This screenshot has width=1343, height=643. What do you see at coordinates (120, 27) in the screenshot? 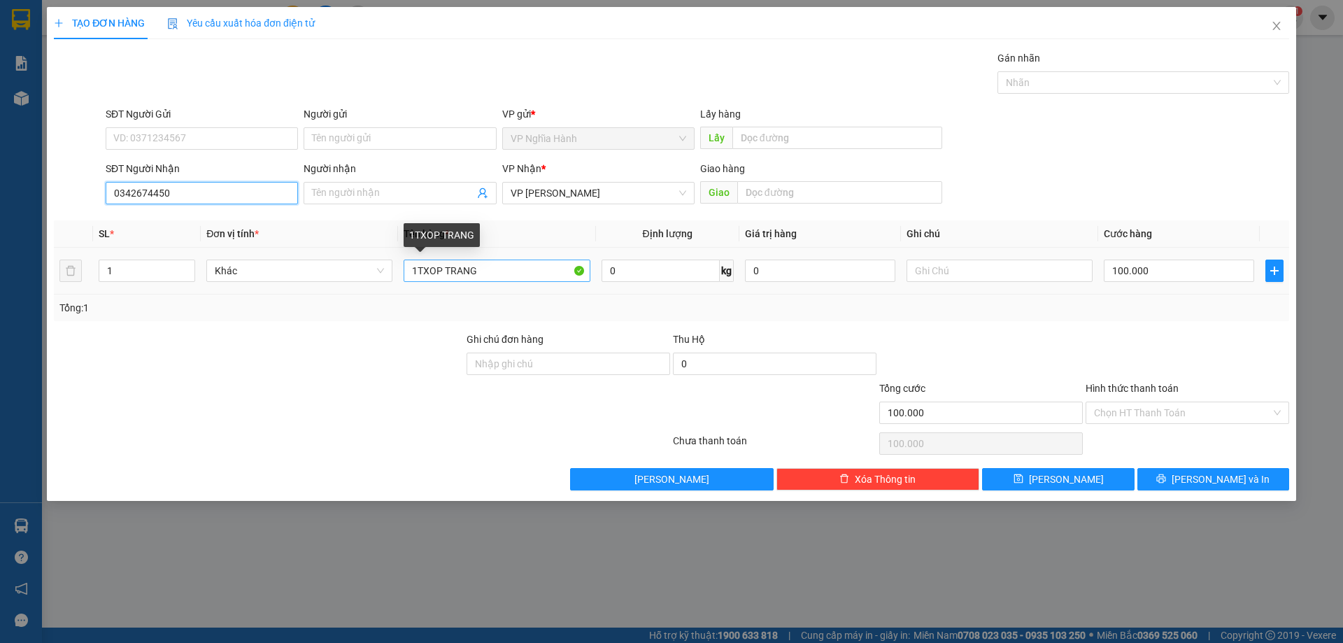
I see `strong: CÔNG TY CP BÌNH TÂM` at bounding box center [120, 27].